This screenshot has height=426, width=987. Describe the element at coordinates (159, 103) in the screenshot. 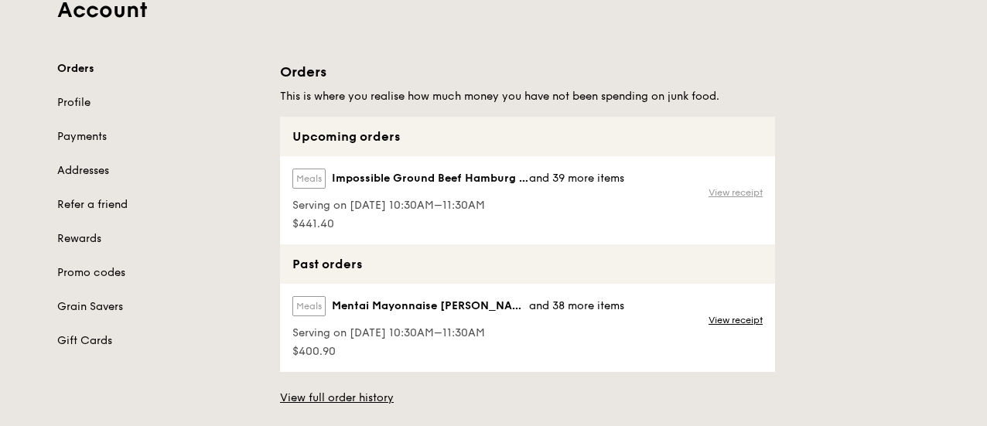

I see `a: Profile` at that location.